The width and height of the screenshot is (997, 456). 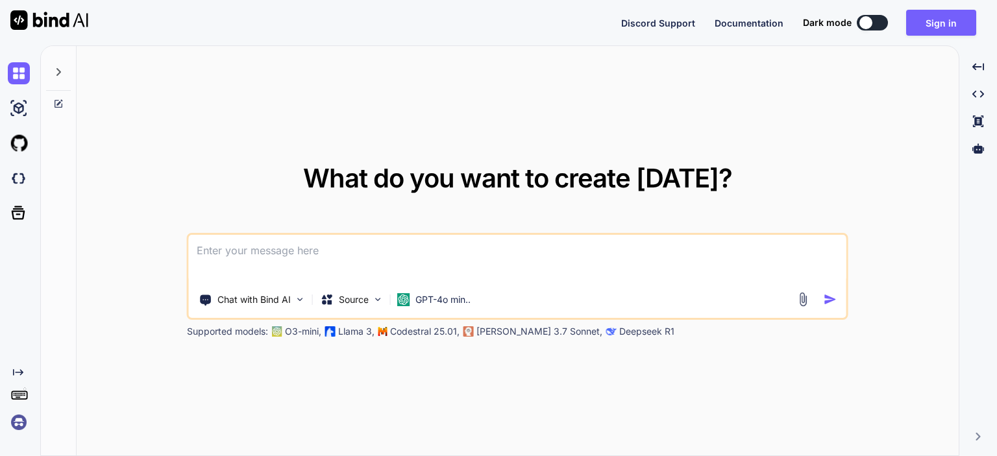 I want to click on img: Mistral-AI, so click(x=383, y=332).